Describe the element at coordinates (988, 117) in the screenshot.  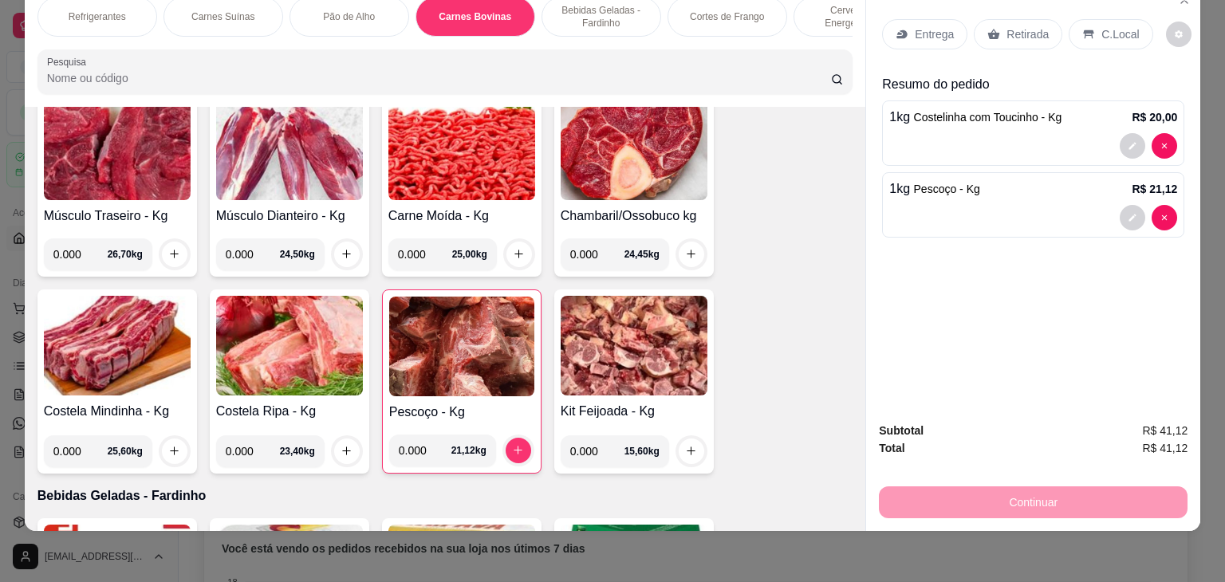
I see `span: Costelinha com Toucinho - Kg` at that location.